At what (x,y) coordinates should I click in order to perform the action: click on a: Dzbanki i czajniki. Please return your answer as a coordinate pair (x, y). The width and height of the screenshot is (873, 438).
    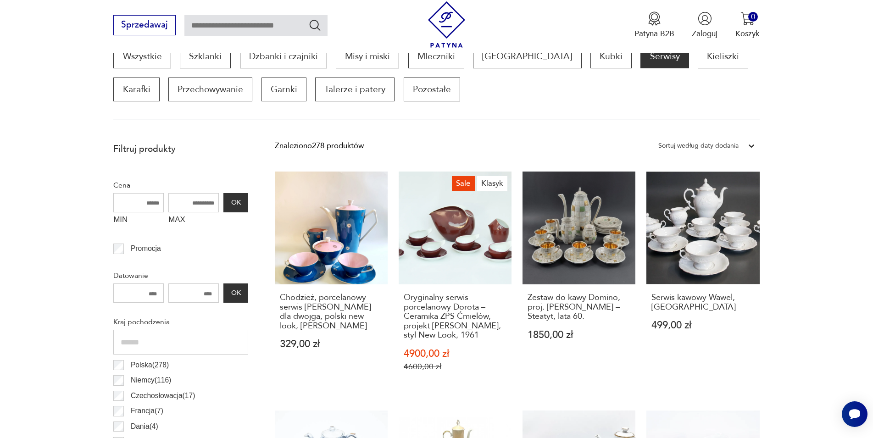
    Looking at the image, I should click on (284, 56).